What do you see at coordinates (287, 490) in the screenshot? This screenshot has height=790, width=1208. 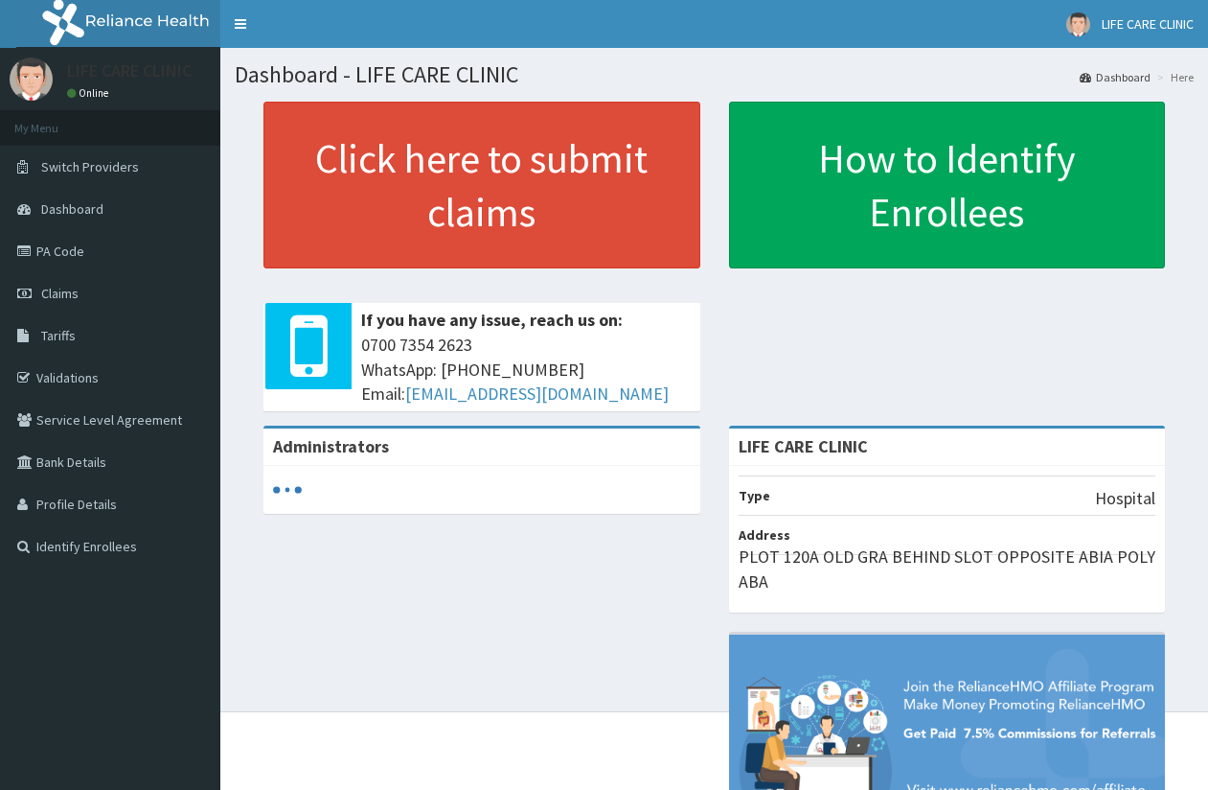 I see `svg: audio-loading` at bounding box center [287, 490].